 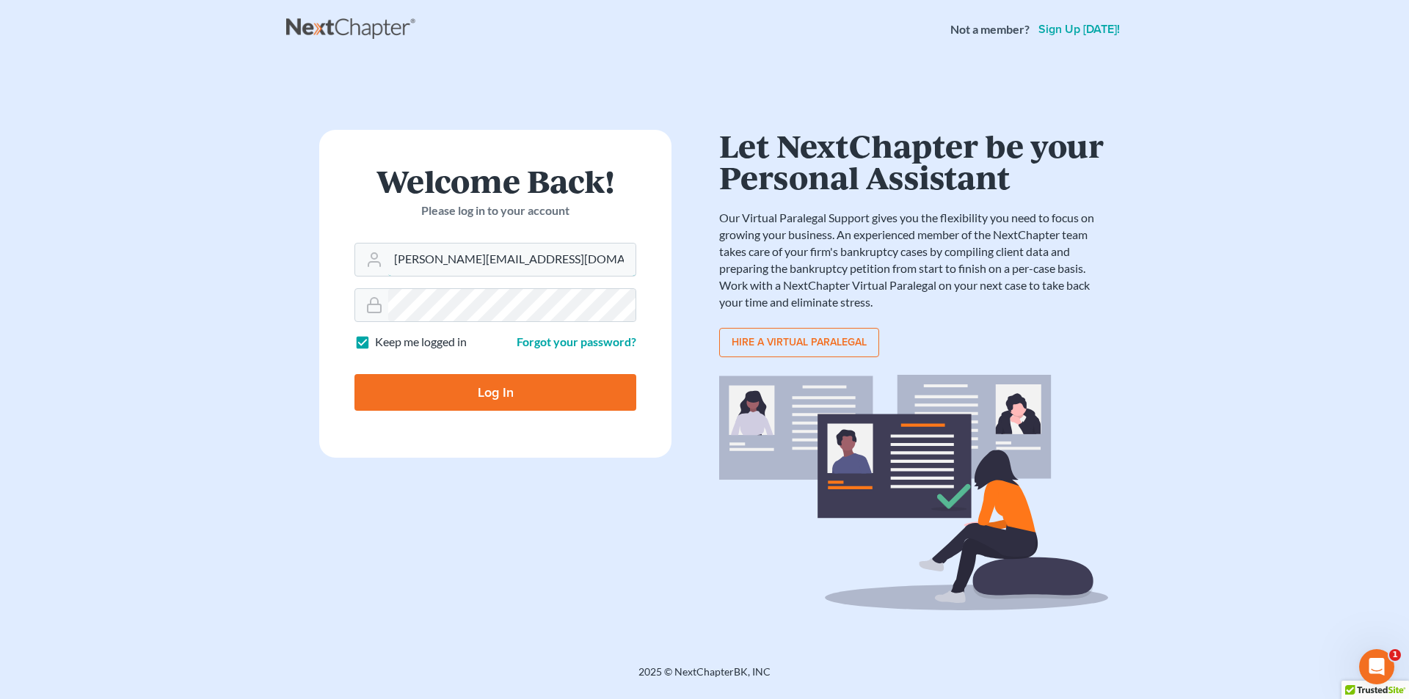 I want to click on strong: Not a member?, so click(x=990, y=29).